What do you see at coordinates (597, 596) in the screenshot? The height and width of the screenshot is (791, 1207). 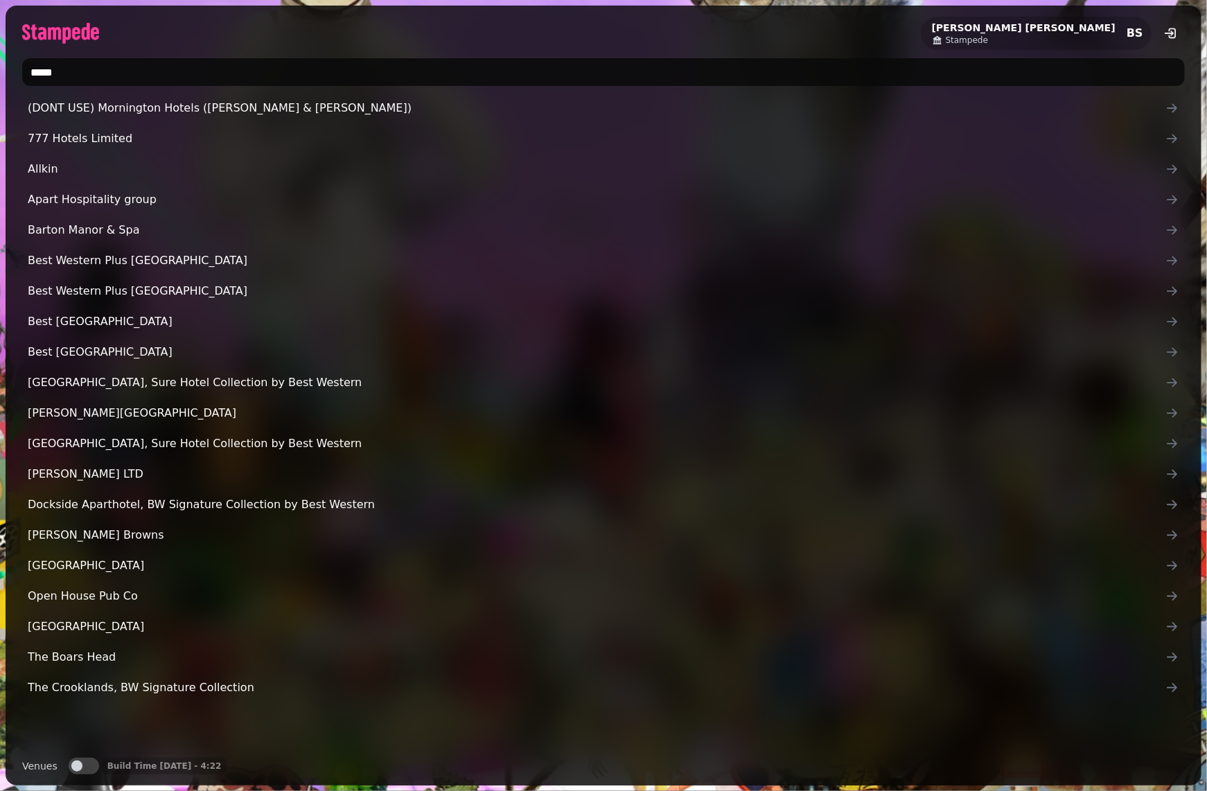 I see `span: Open House Pub Co` at bounding box center [597, 596].